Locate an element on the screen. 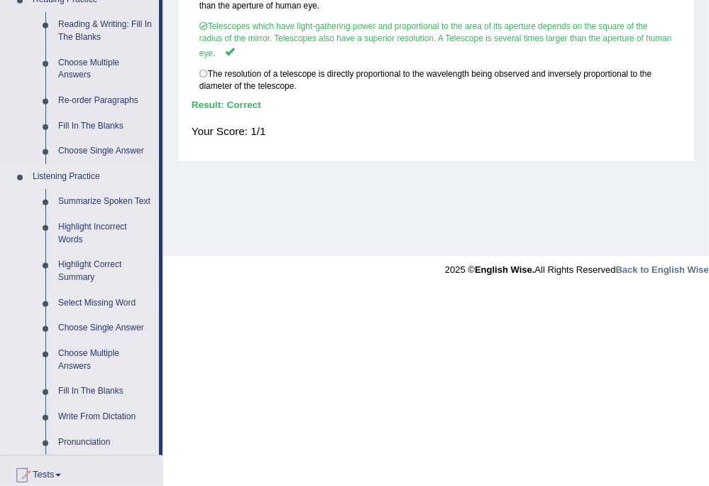 The height and width of the screenshot is (486, 709). a: Write From Dictation is located at coordinates (105, 417).